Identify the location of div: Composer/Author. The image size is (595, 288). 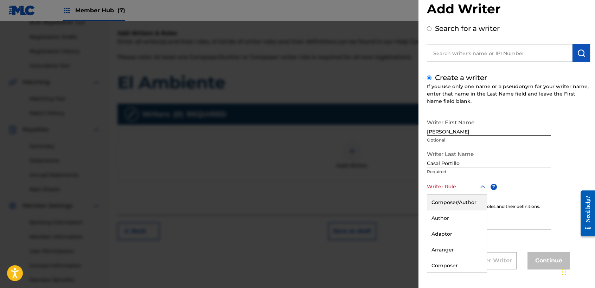
(457, 202).